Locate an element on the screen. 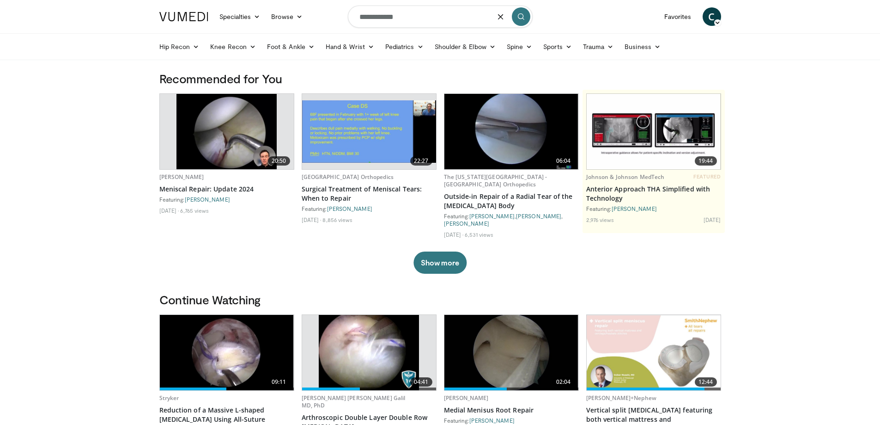 The height and width of the screenshot is (425, 880). a: 09:11 is located at coordinates (227, 352).